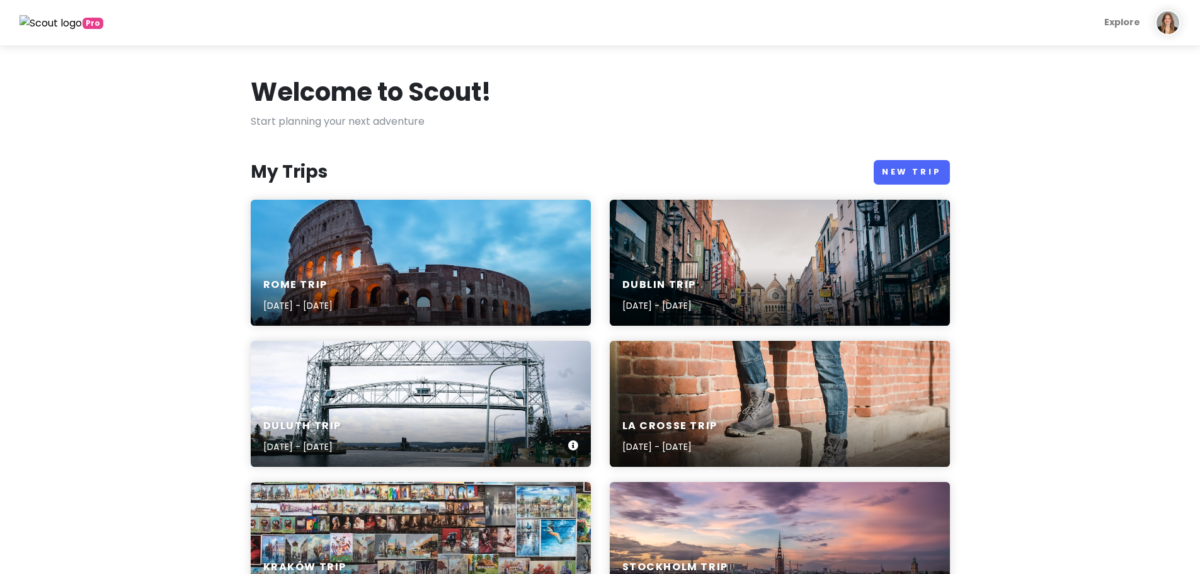 This screenshot has width=1200, height=574. I want to click on h1: Welcome to Scout!, so click(371, 92).